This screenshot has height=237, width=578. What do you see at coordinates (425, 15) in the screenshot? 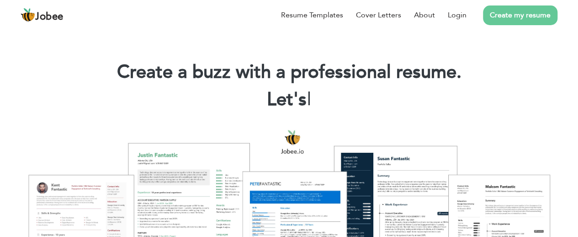
I see `a: About` at bounding box center [425, 15].